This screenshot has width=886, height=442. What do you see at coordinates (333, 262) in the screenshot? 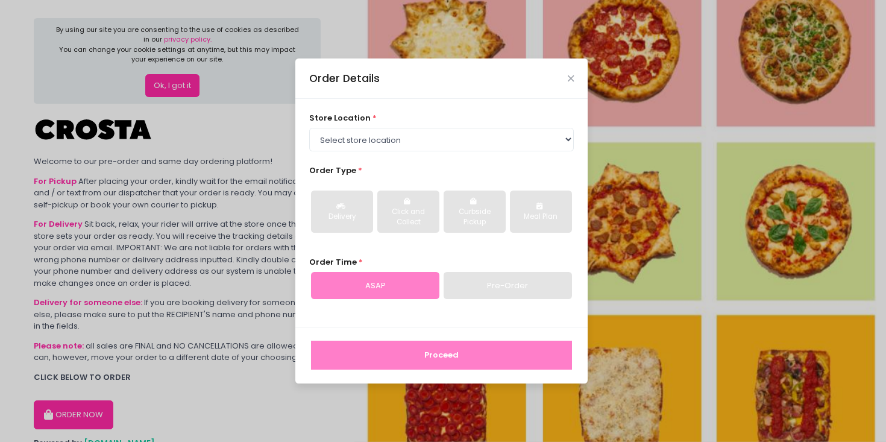
I see `span: Order Time` at bounding box center [333, 262].